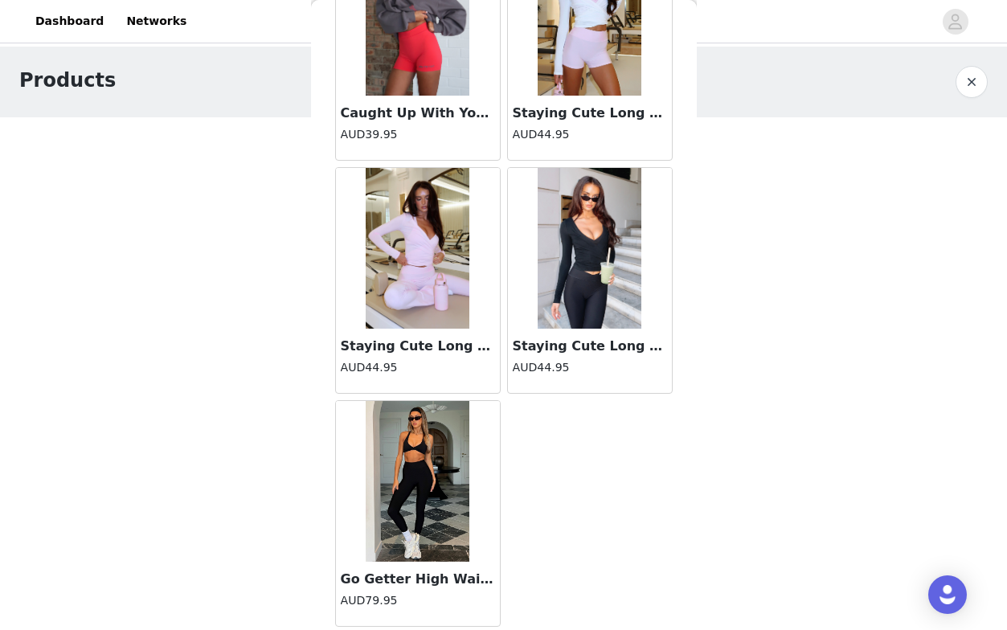  What do you see at coordinates (948, 595) in the screenshot?
I see `div: Open Intercom Messenger` at bounding box center [948, 595].